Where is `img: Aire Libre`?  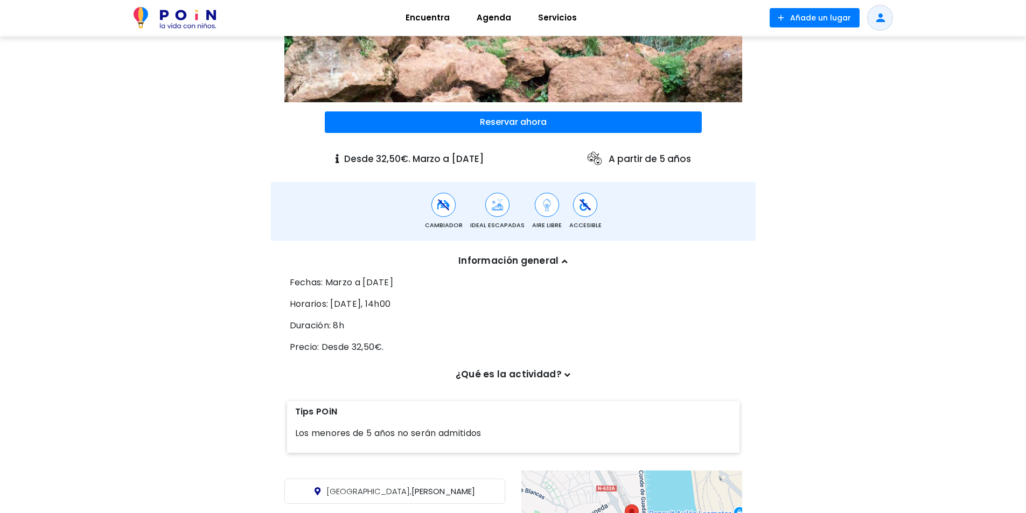
img: Aire Libre is located at coordinates (547, 205).